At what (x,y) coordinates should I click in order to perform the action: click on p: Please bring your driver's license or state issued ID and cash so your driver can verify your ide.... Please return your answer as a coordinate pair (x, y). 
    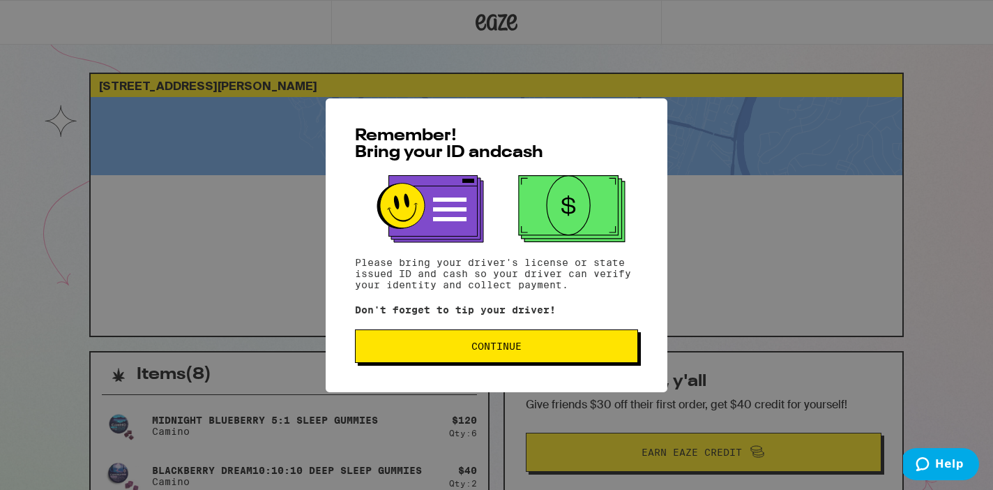
    Looking at the image, I should click on (497, 273).